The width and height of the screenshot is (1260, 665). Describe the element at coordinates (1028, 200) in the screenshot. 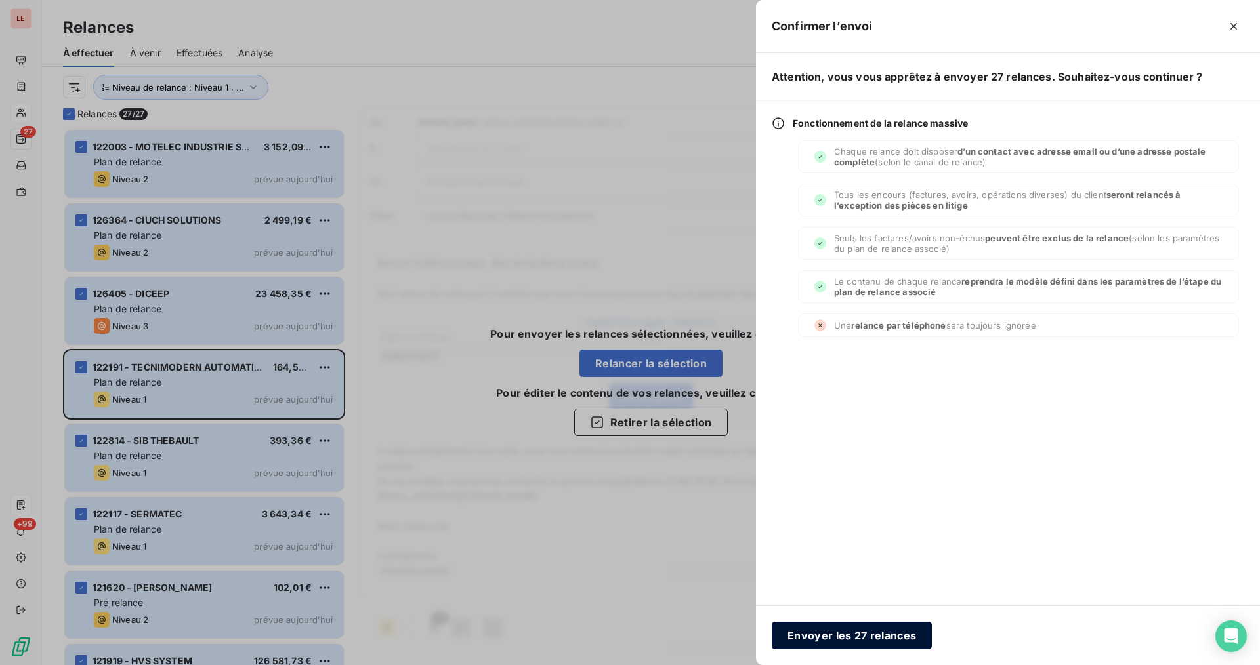

I see `span: Tous les encours (factures, avoirs, opérations diverses) du client` at that location.